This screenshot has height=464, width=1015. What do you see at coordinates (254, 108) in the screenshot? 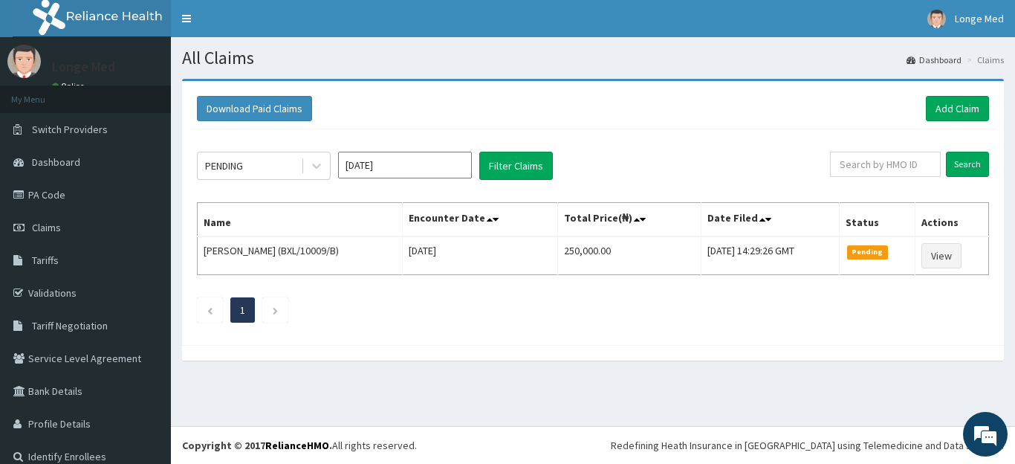
I see `button: Download Paid Claims` at bounding box center [254, 108].